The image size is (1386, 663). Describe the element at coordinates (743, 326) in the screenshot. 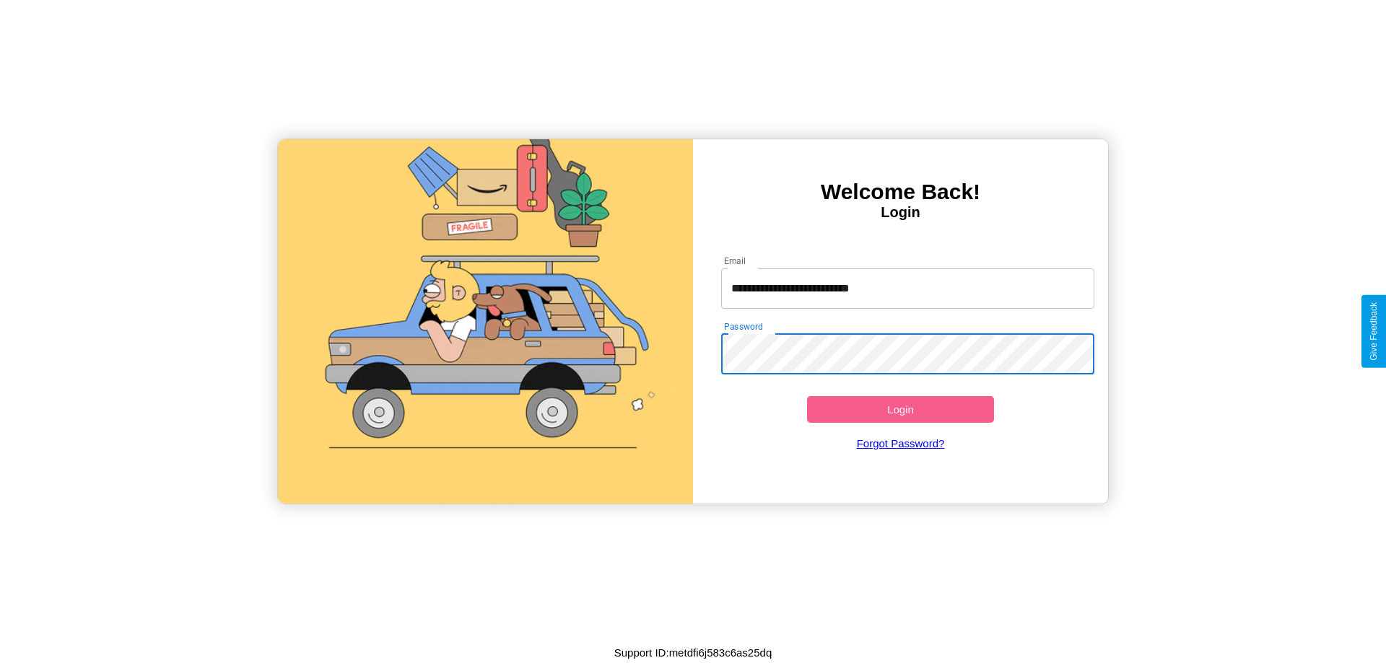

I see `label: Password` at that location.